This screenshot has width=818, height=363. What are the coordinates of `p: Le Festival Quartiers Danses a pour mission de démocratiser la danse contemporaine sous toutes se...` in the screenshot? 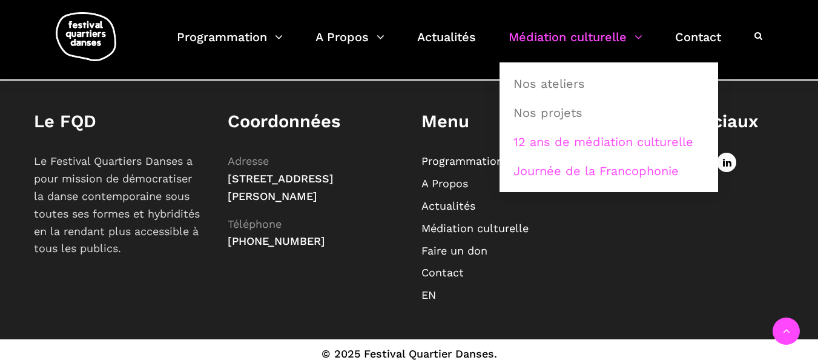 It's located at (119, 205).